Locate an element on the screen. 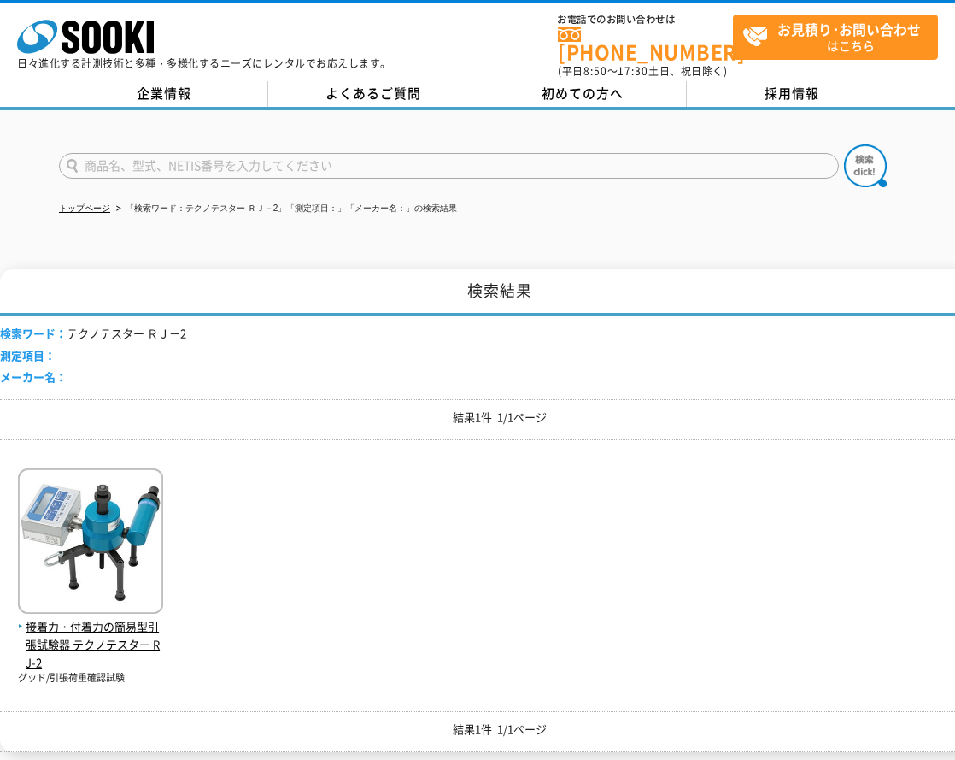  a: 企業情報 is located at coordinates (163, 94).